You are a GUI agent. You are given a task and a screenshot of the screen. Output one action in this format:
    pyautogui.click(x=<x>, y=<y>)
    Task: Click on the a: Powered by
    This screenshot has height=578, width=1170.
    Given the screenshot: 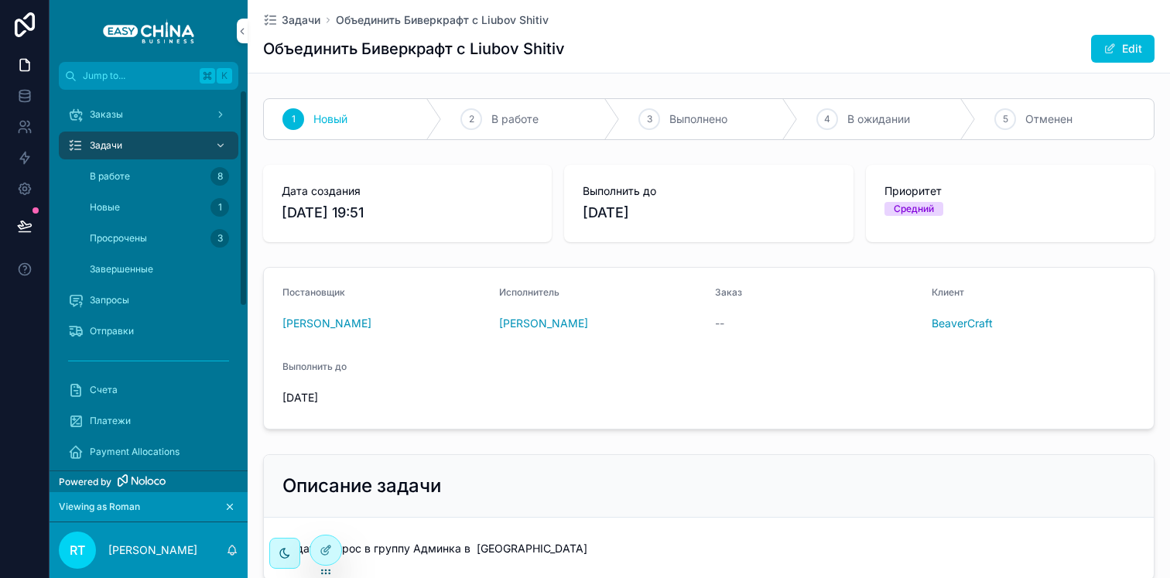 What is the action you would take?
    pyautogui.click(x=149, y=481)
    